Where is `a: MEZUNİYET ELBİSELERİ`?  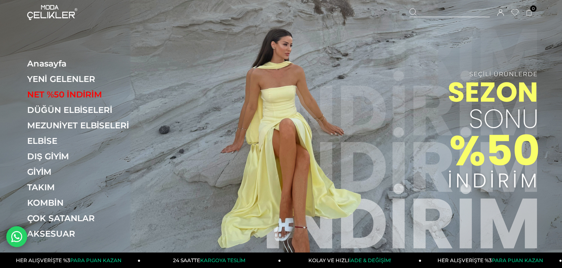
a: MEZUNİYET ELBİSELERİ is located at coordinates (84, 125).